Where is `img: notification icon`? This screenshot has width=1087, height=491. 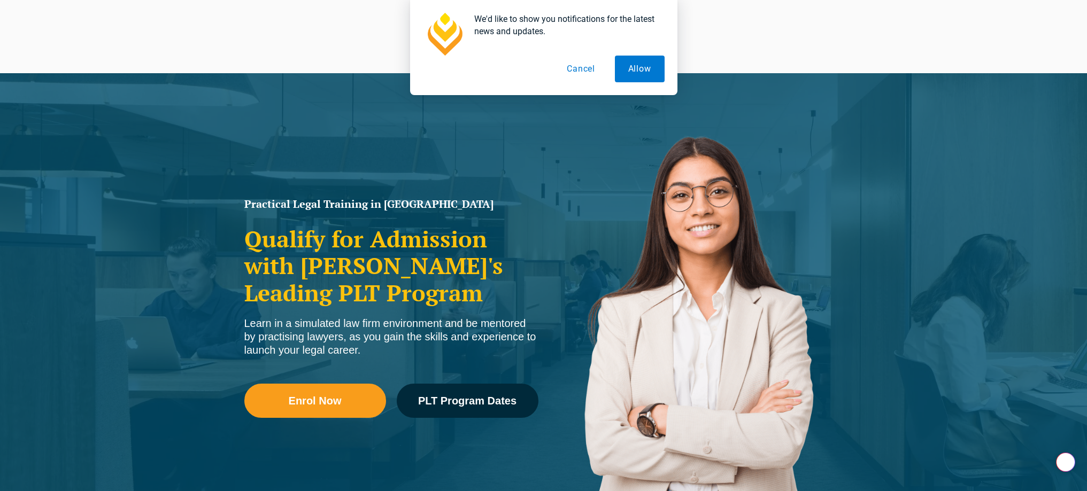
img: notification icon is located at coordinates (444, 34).